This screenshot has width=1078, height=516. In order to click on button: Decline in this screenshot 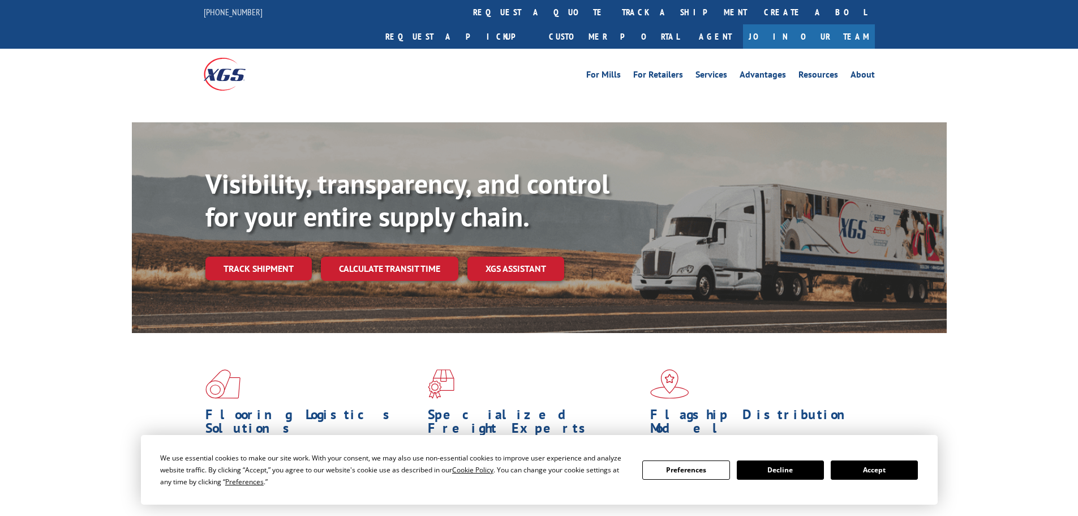, I will do `click(780, 470)`.